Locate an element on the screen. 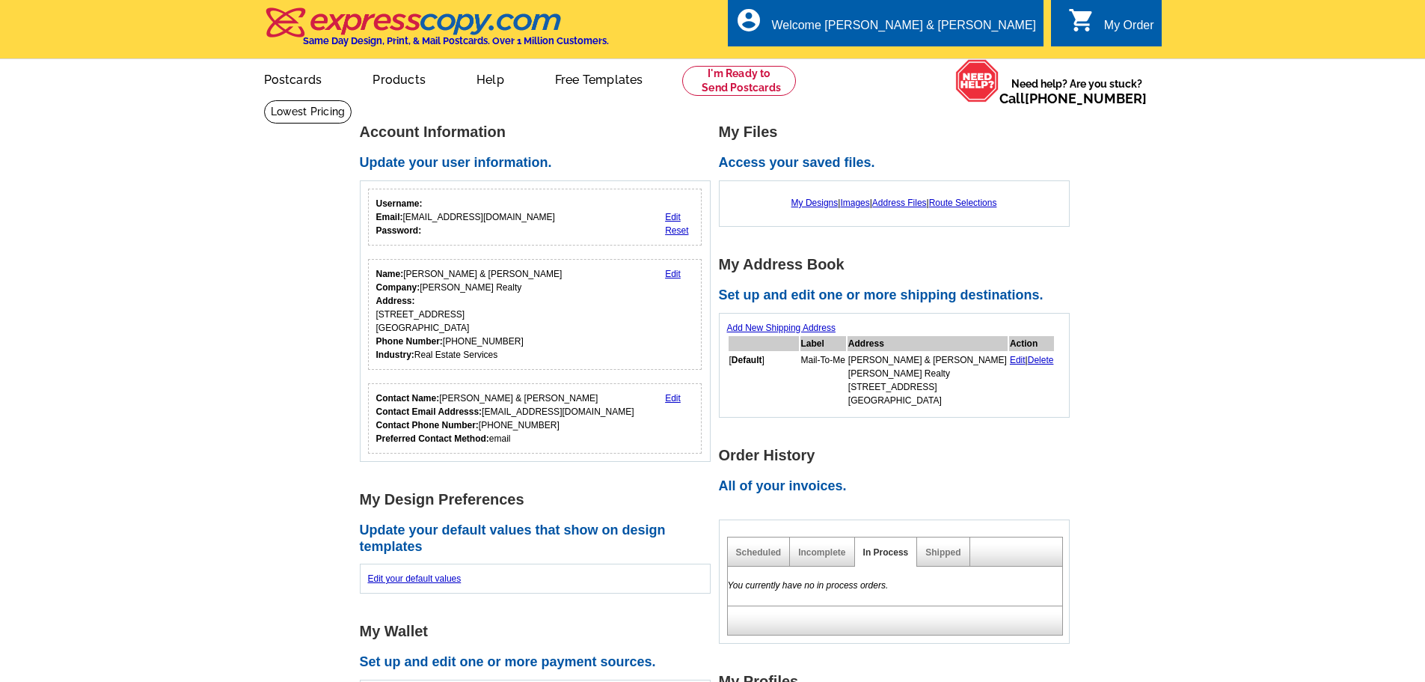  strong: Password: is located at coordinates (399, 230).